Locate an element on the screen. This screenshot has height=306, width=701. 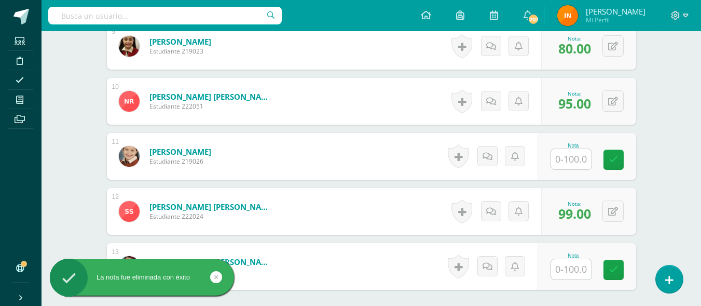
img: 085389f83234324b84880ee684bf4b74.png is located at coordinates (129, 156).